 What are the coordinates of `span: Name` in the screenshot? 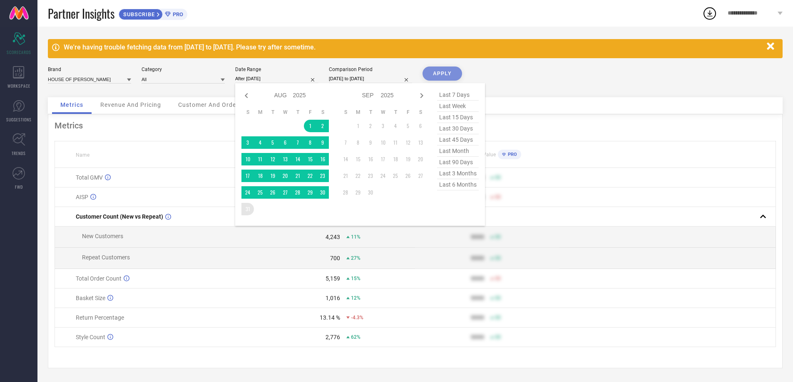 It's located at (82, 155).